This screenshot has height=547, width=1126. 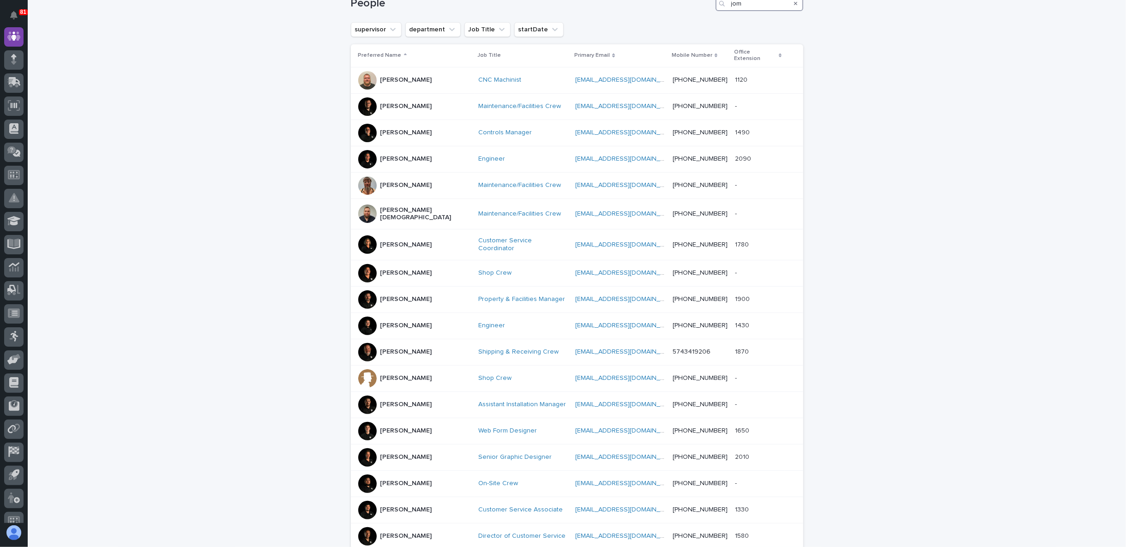 What do you see at coordinates (18, 18) in the screenshot?
I see `div: Notifications81` at bounding box center [18, 18].